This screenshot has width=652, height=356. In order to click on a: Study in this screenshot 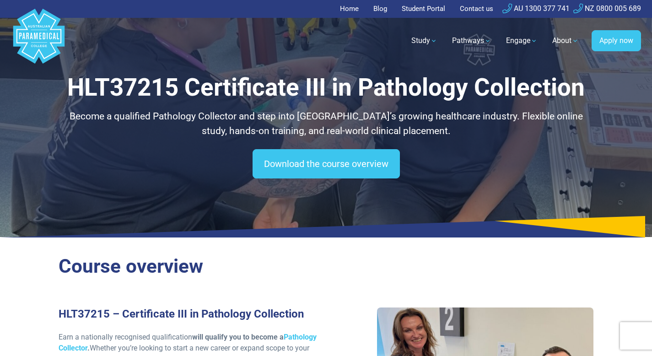, I will do `click(424, 41)`.